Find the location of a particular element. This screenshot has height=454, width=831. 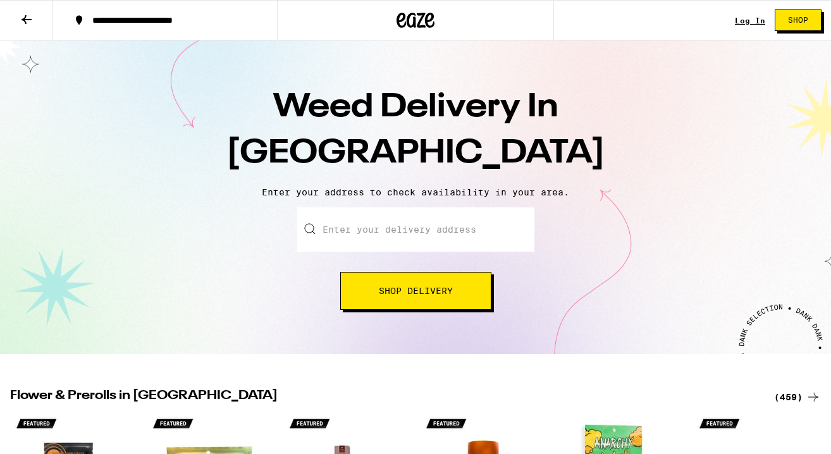

h1: Weed Delivery In is located at coordinates (416, 131).